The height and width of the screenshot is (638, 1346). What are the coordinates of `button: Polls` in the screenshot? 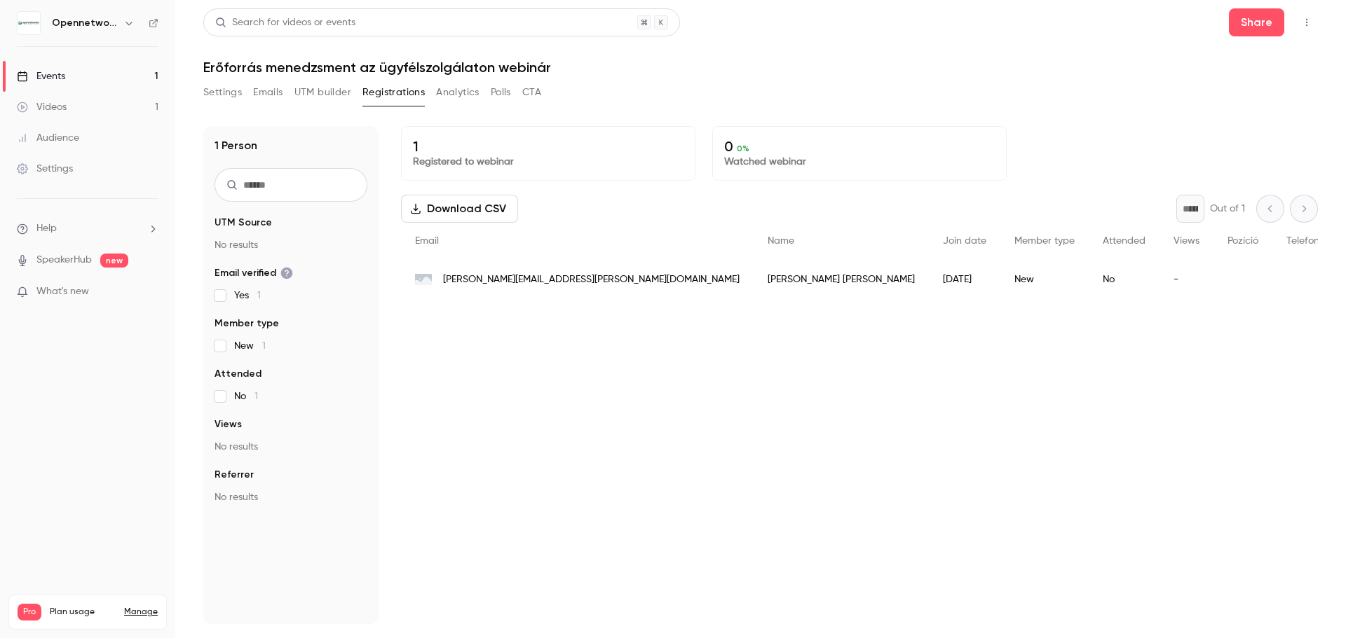 It's located at (500, 93).